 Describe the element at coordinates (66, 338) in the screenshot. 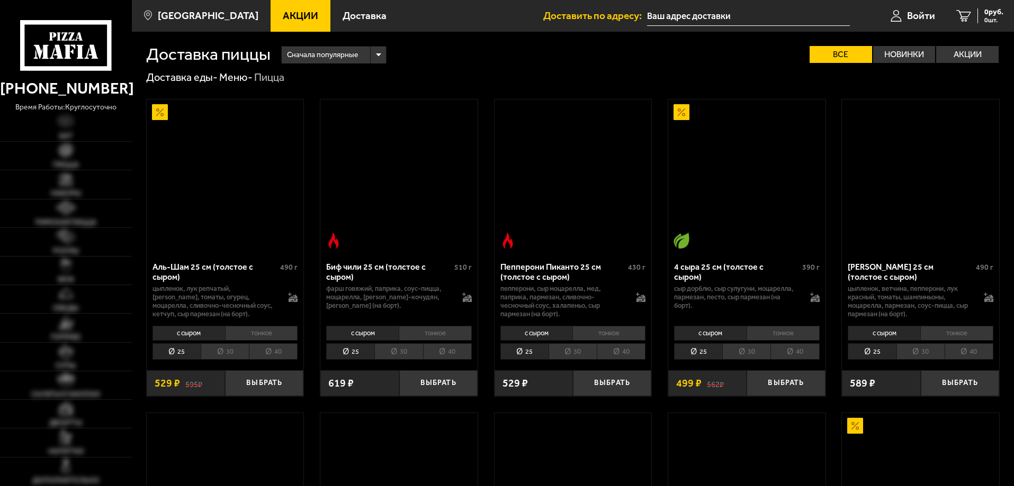

I see `span: Горячее` at that location.